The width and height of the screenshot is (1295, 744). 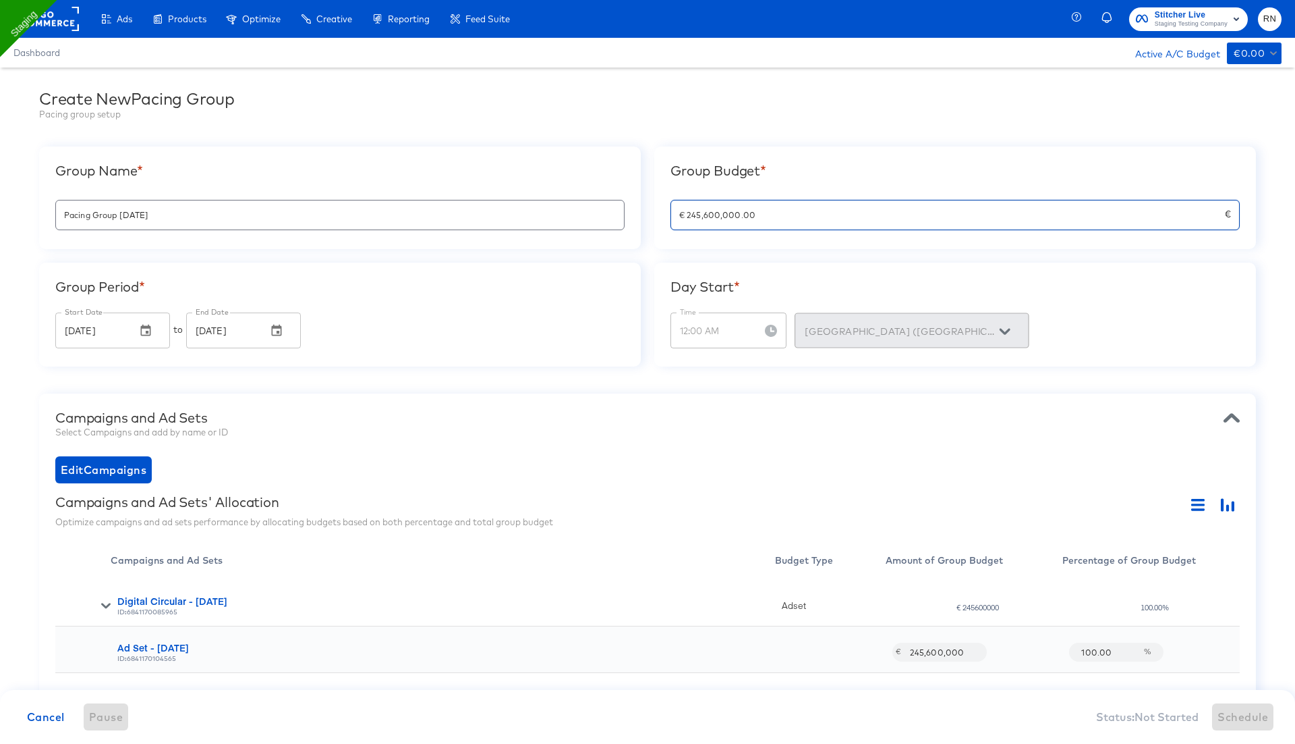 What do you see at coordinates (334, 19) in the screenshot?
I see `span: Creative` at bounding box center [334, 19].